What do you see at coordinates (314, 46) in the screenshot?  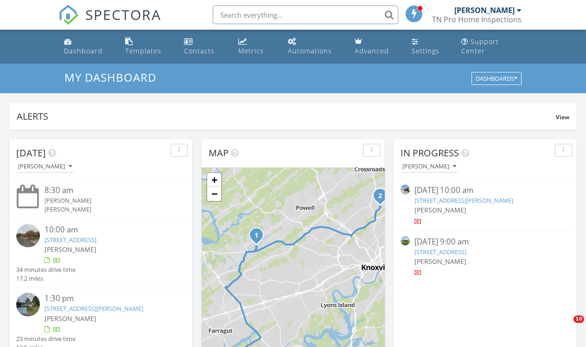 I see `a: Automations (Basic)` at bounding box center [314, 46].